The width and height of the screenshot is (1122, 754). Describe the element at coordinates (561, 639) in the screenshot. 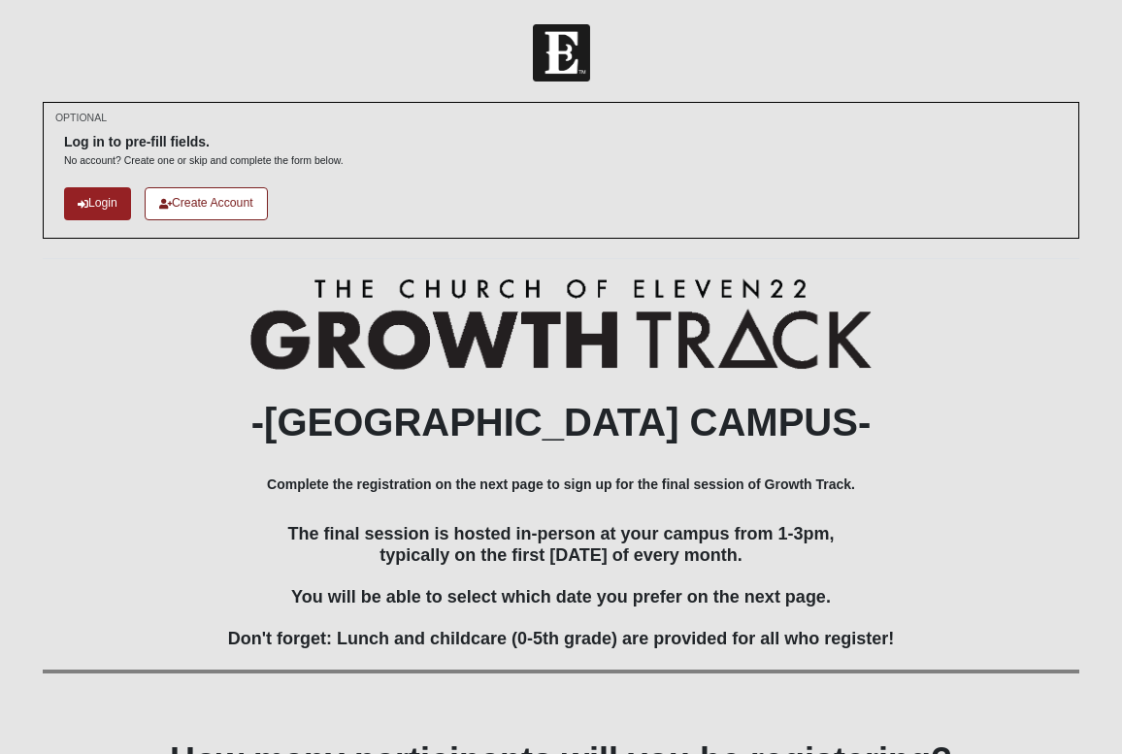

I see `span: Don't forget: Lunch and childcare (0-5th grade) are provided for all who register!` at that location.